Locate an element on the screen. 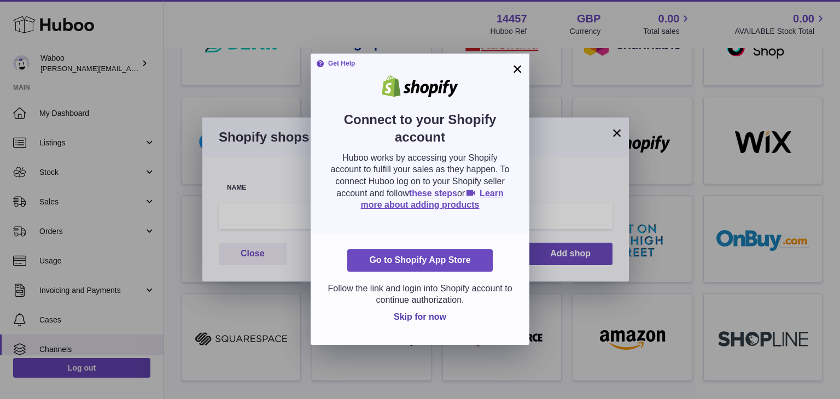  strong: Get Help is located at coordinates (335, 63).